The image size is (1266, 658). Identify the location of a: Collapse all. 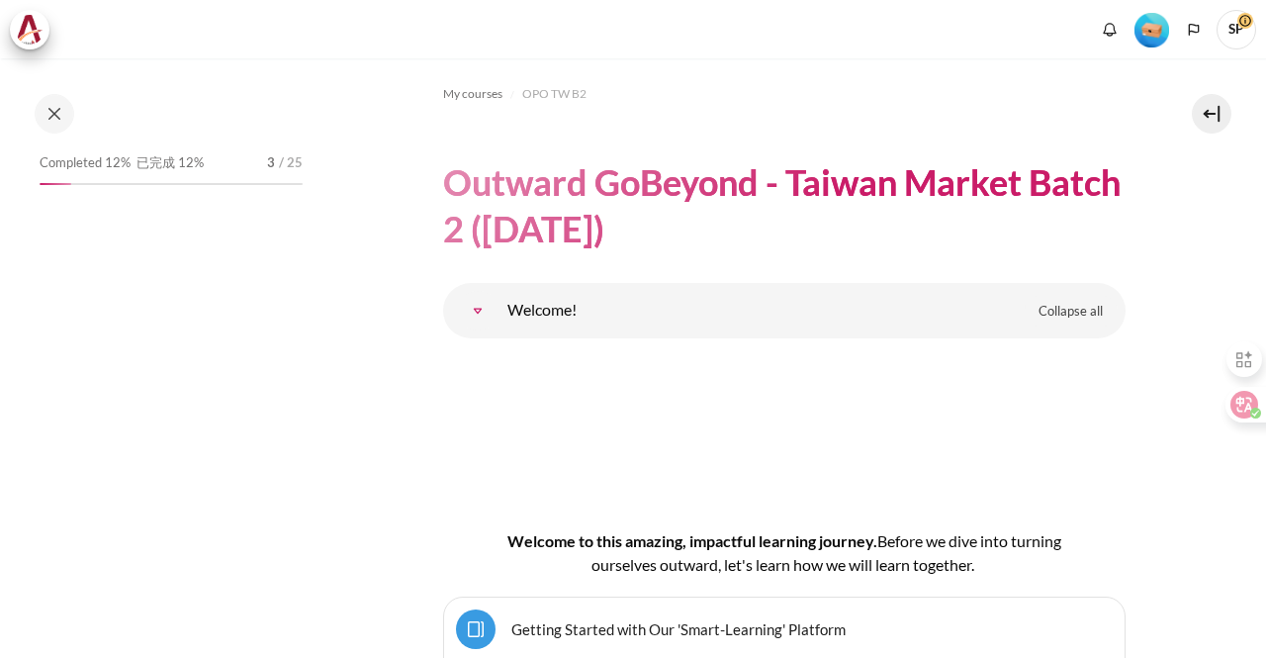
(1071, 312).